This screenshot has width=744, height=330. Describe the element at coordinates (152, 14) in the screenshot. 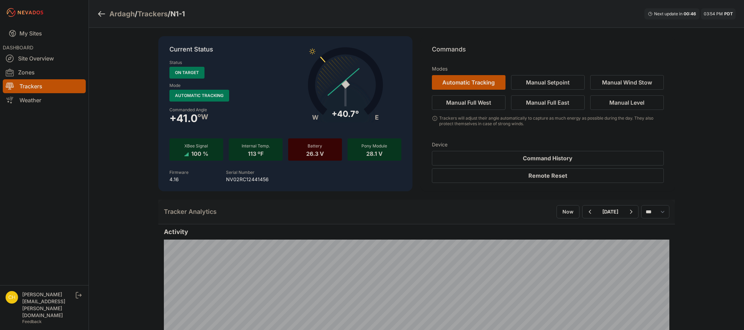

I see `div: Trackers` at that location.